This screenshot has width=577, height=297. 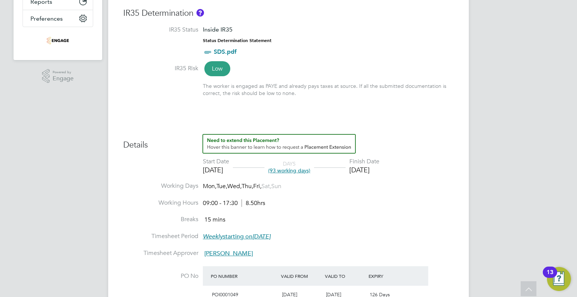 I want to click on span: 15 mins, so click(x=215, y=220).